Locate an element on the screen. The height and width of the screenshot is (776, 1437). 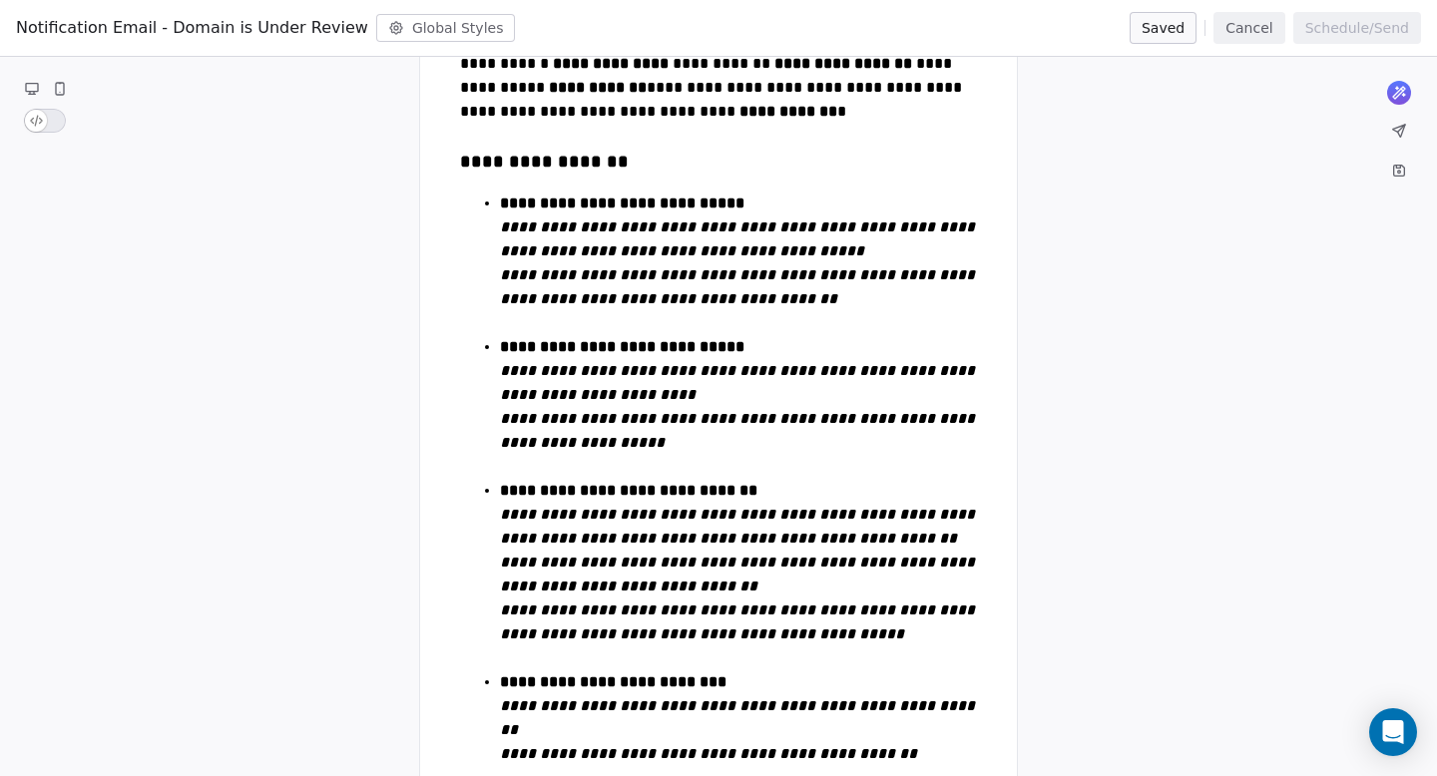
div: Open Intercom Messenger is located at coordinates (1393, 732).